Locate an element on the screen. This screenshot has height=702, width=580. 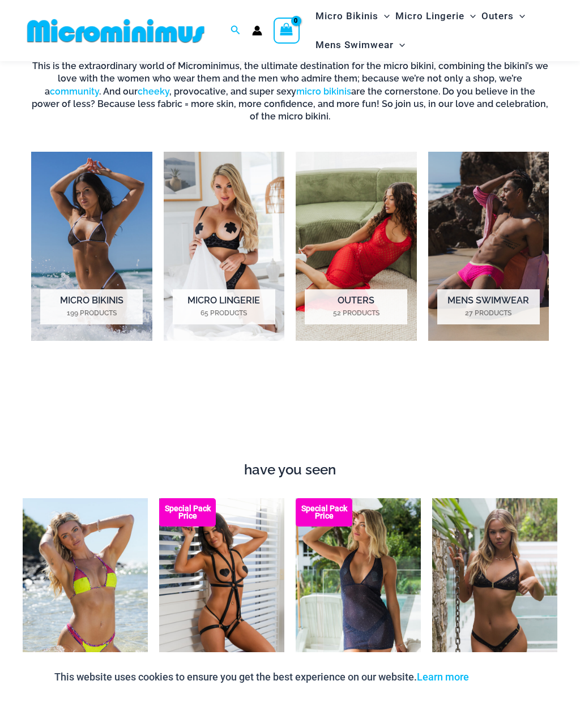
a: Visit product category Micro Lingerie is located at coordinates (224, 246).